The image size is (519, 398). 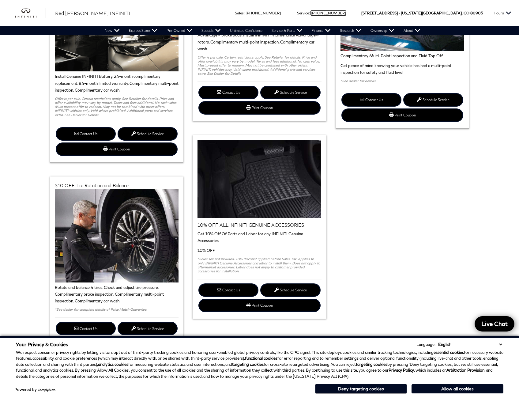 What do you see at coordinates (246, 31) in the screenshot?
I see `a: Unlimited Confidence` at bounding box center [246, 31].